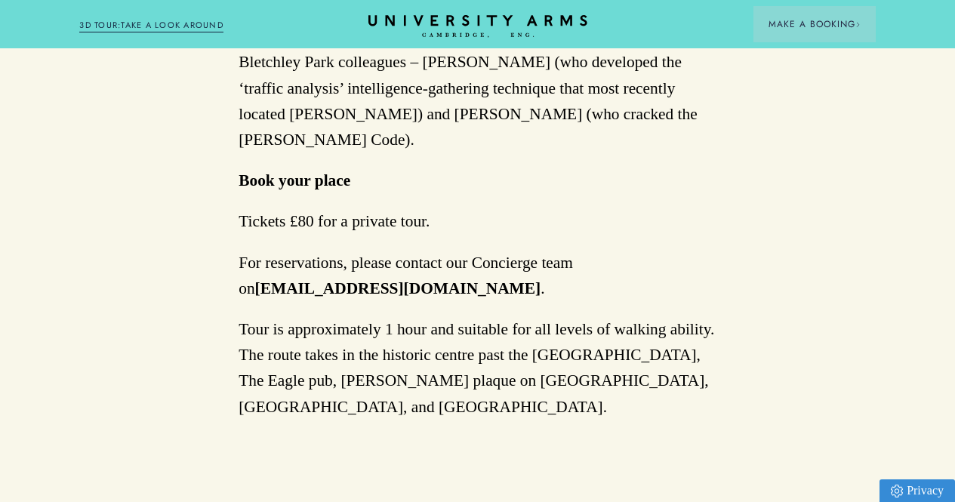 This screenshot has width=955, height=502. I want to click on button: Make a BookingArrow icon, so click(814, 24).